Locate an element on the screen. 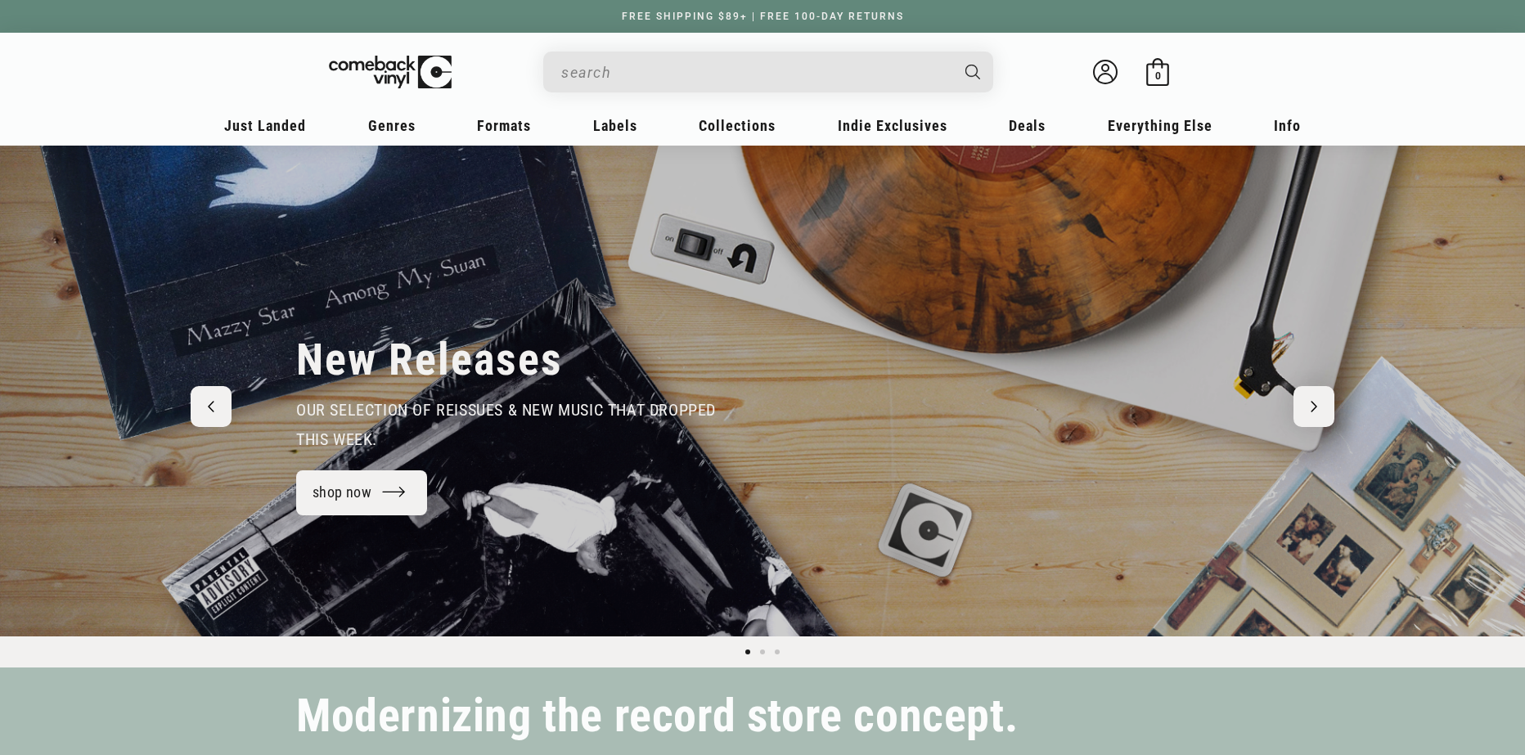 This screenshot has height=755, width=1525. span: 0 is located at coordinates (1157, 75).